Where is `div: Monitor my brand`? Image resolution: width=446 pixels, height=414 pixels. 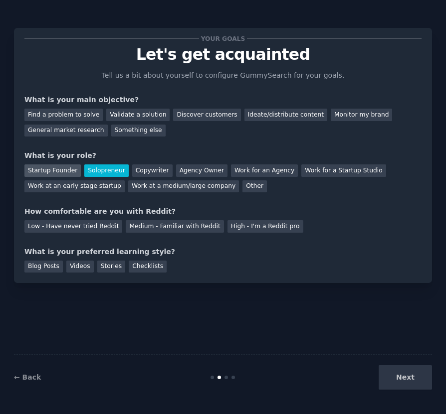
div: Monitor my brand is located at coordinates (361, 115).